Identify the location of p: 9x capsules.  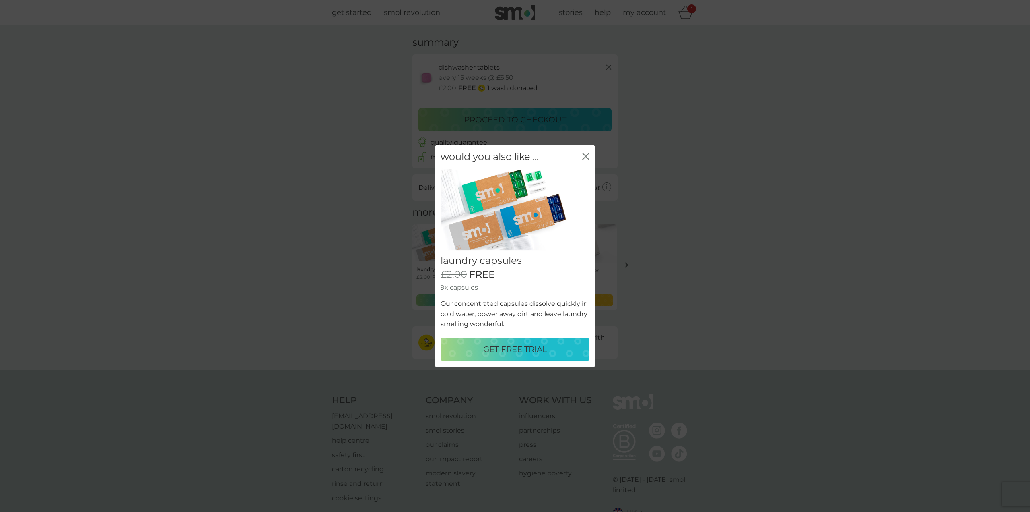
(515, 287).